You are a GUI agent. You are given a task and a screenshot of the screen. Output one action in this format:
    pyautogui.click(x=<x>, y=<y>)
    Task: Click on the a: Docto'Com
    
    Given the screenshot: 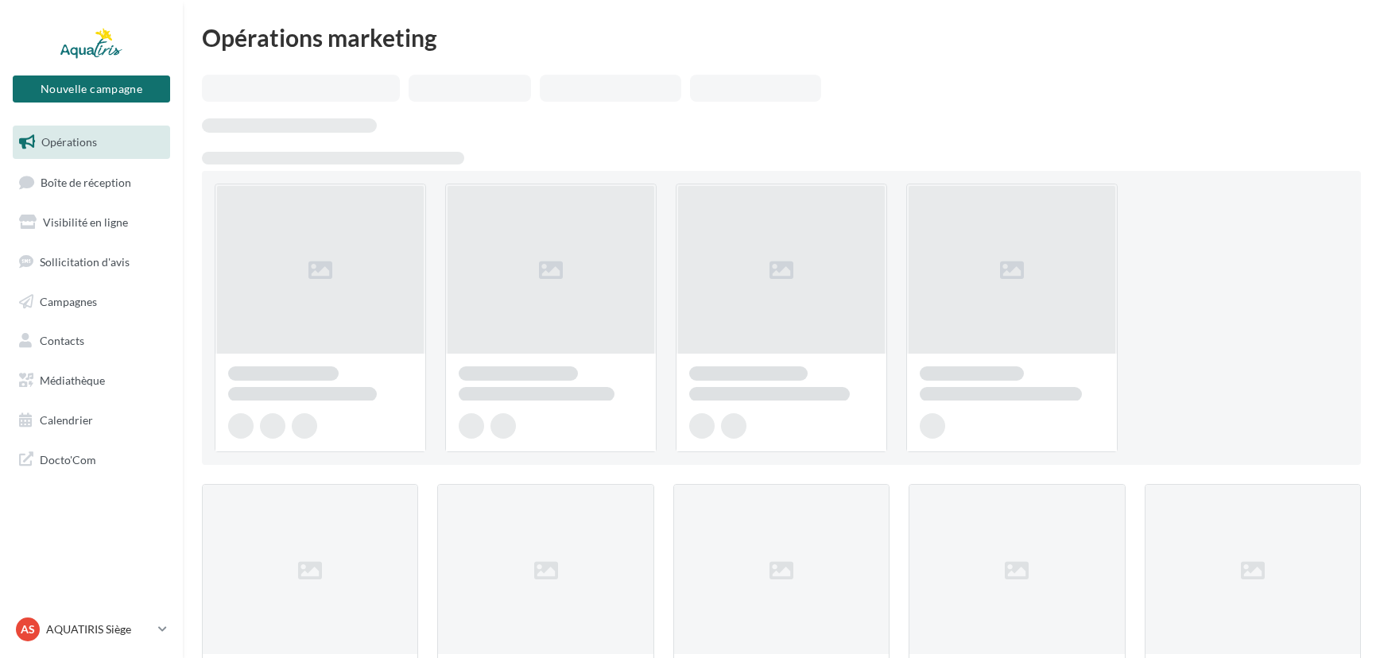 What is the action you would take?
    pyautogui.click(x=91, y=460)
    